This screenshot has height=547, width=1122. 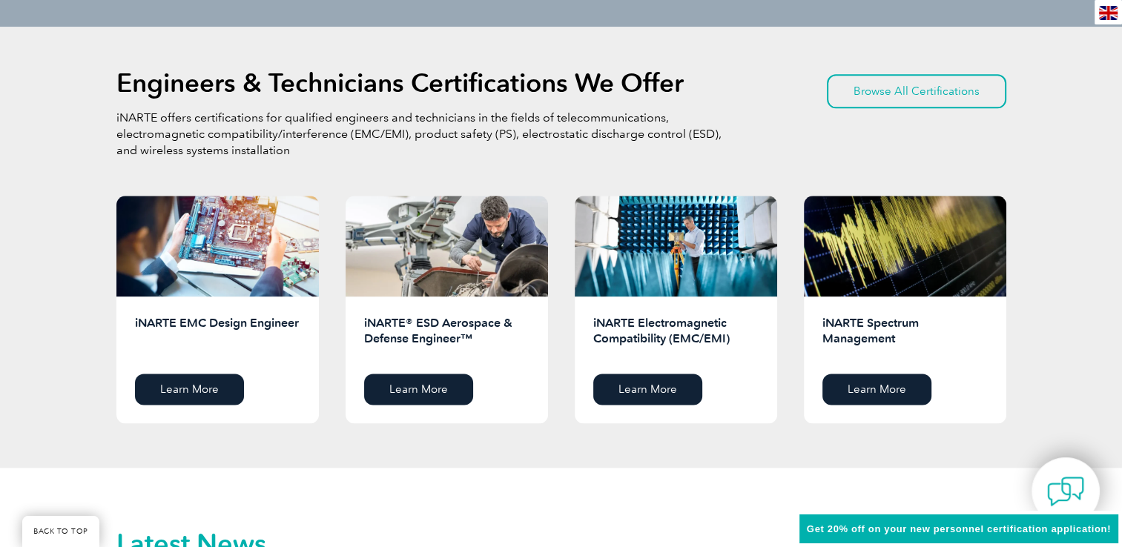 I want to click on h2: iNARTE® ESD Aerospace & Defense Engineer™, so click(x=447, y=339).